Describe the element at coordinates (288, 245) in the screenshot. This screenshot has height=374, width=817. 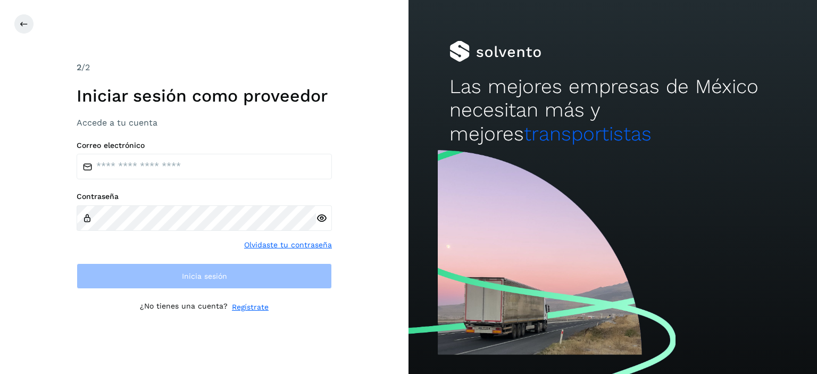
I see `a: Olvidaste tu contraseña` at that location.